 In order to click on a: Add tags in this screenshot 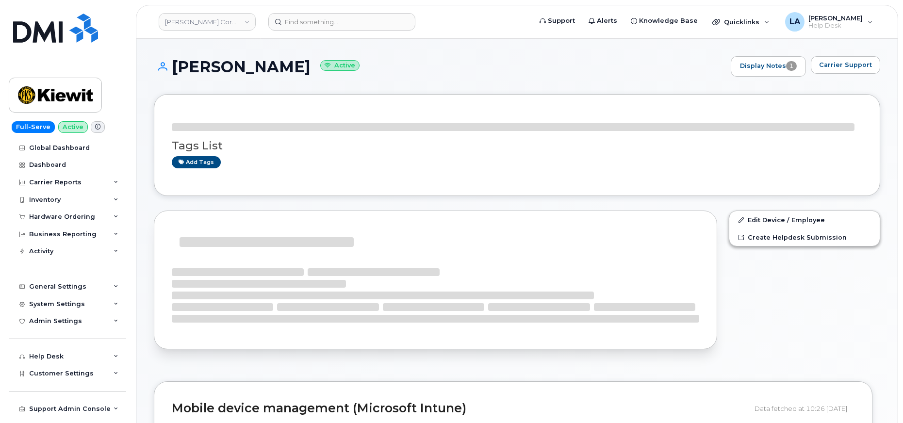, I will do `click(196, 162)`.